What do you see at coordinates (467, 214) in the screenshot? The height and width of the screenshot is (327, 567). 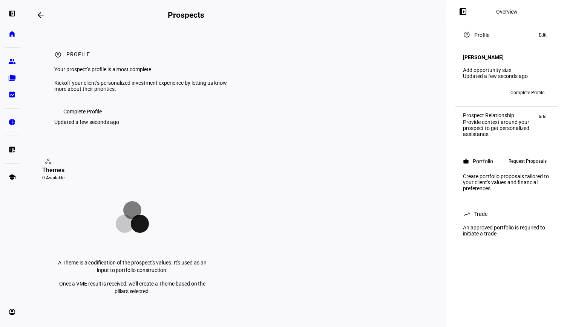 I see `mat-icon: trending_up` at bounding box center [467, 214].